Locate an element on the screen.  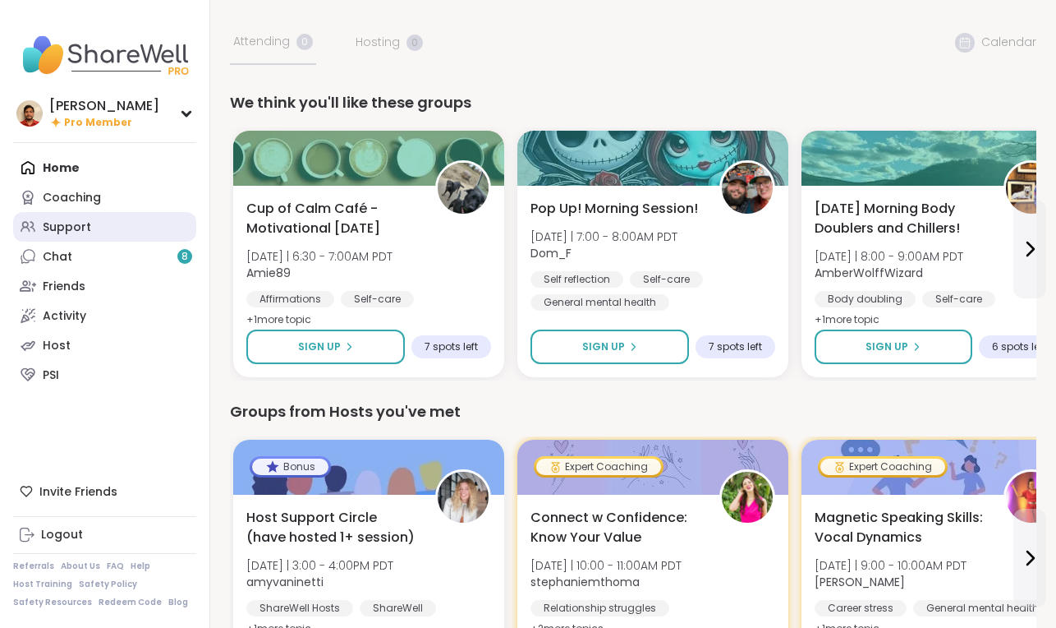
a: PSI is located at coordinates (104, 375).